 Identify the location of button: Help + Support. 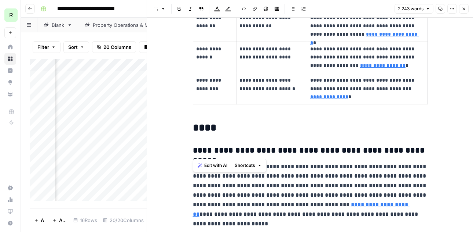
(10, 223).